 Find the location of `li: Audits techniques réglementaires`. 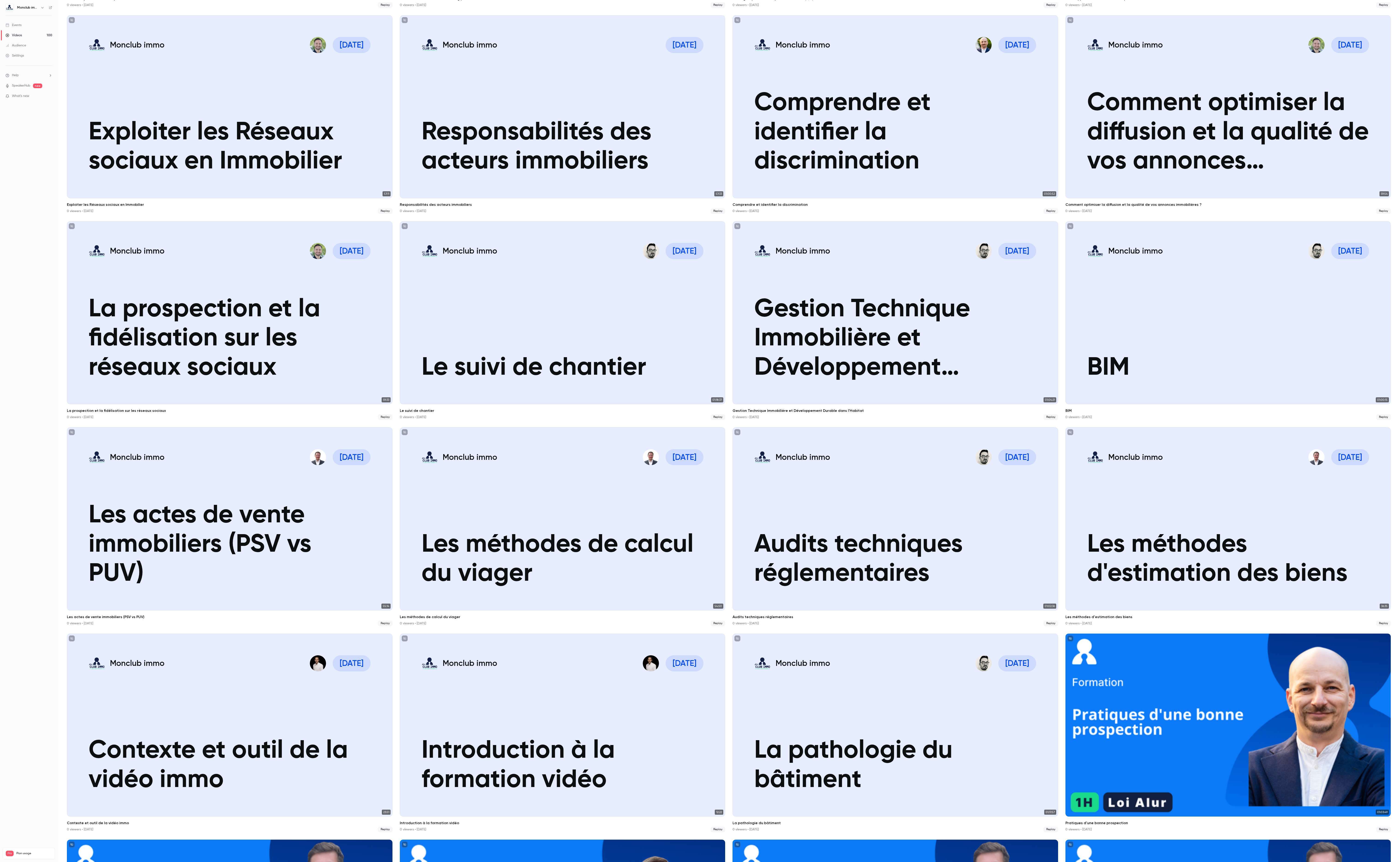

li: Audits techniques réglementaires is located at coordinates (896, 527).